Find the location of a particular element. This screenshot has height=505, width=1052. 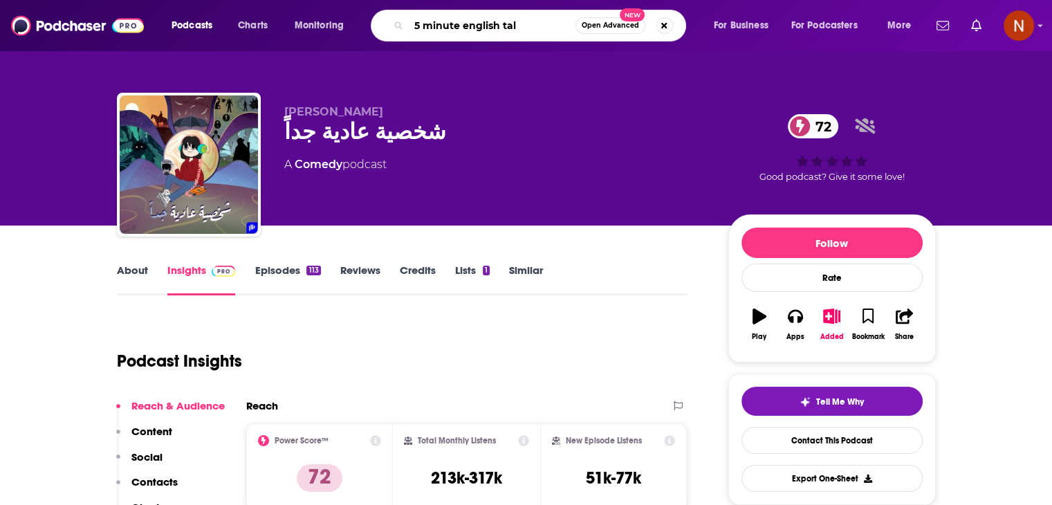

button: Play is located at coordinates (759, 324).